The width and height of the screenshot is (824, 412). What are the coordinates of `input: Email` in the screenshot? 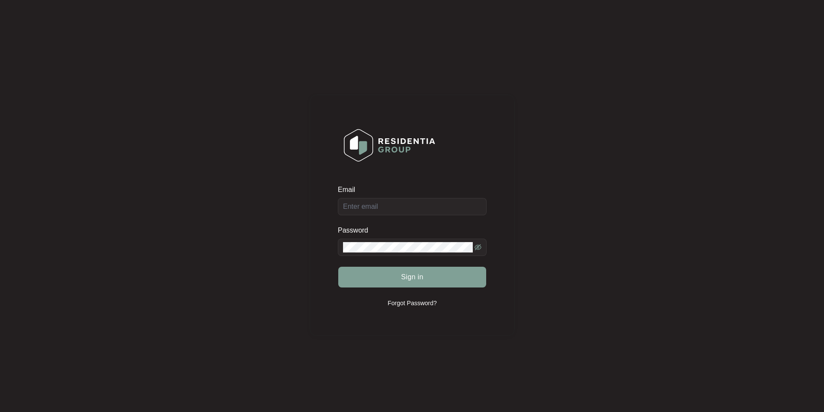 It's located at (412, 207).